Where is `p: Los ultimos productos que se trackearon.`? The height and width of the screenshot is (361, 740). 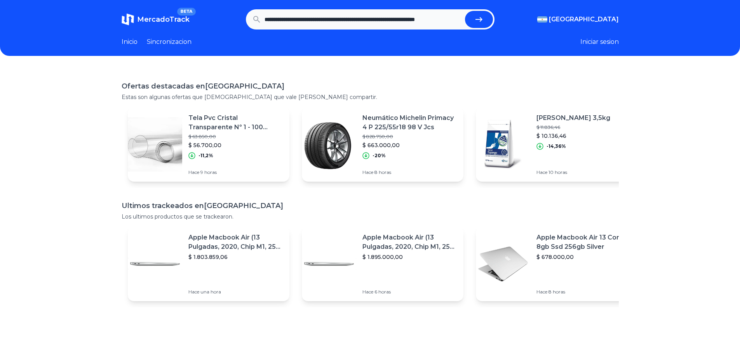 p: Los ultimos productos que se trackearon. is located at coordinates (370, 217).